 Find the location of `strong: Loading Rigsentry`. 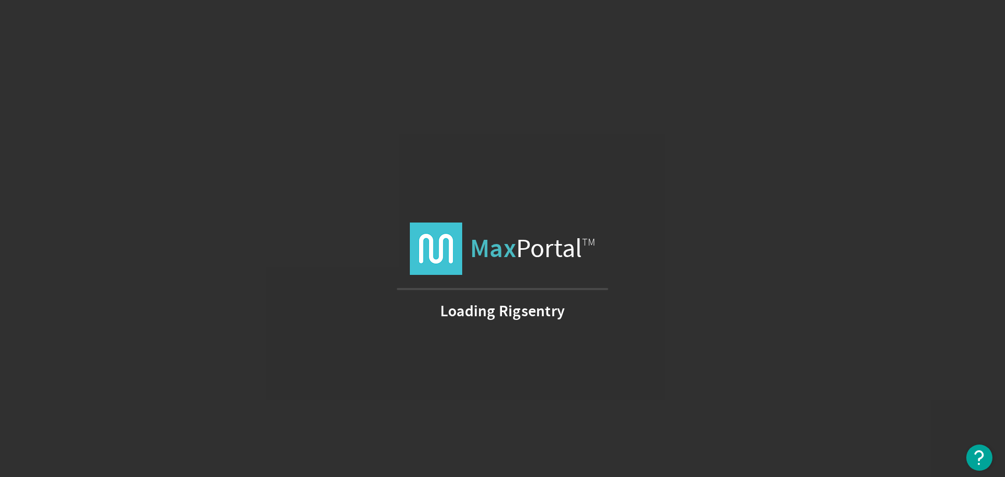

strong: Loading Rigsentry is located at coordinates (503, 311).